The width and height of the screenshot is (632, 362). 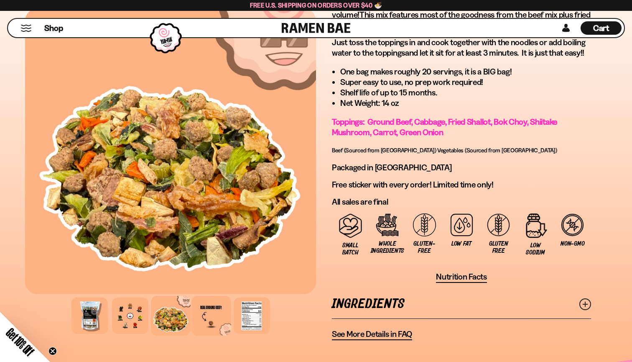 I want to click on span: Low Sodium, so click(x=536, y=249).